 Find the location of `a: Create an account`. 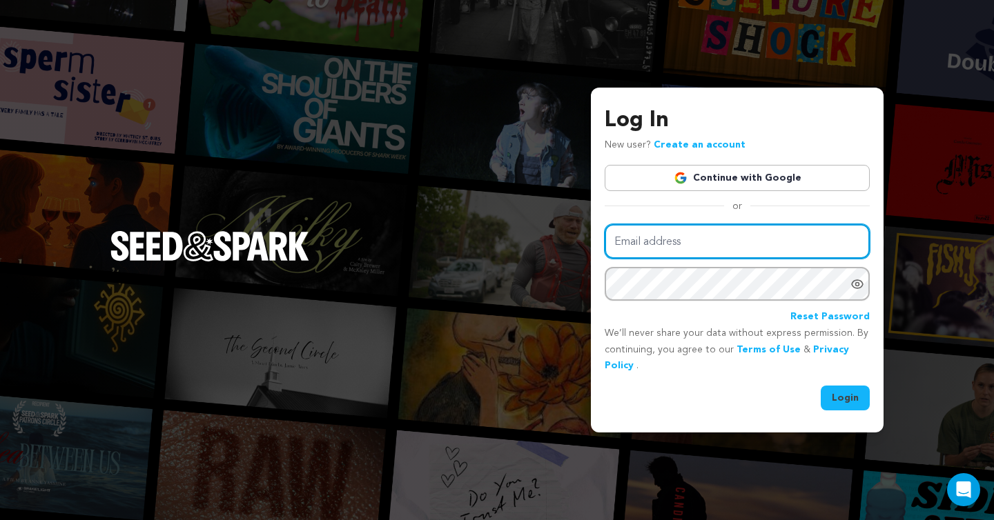

a: Create an account is located at coordinates (699, 145).